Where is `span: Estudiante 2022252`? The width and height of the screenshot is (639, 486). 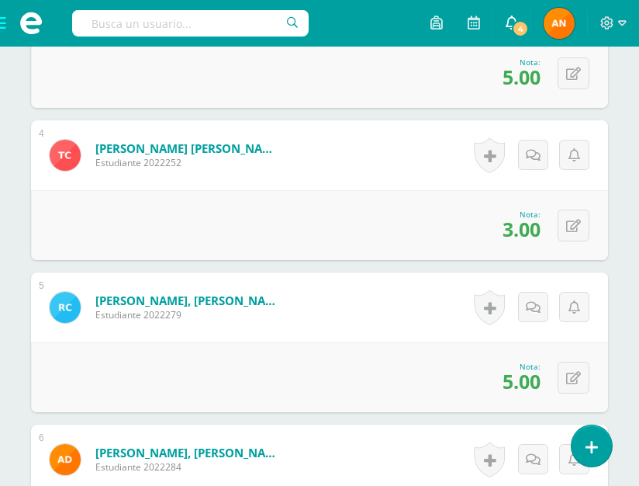
span: Estudiante 2022252 is located at coordinates (189, 162).